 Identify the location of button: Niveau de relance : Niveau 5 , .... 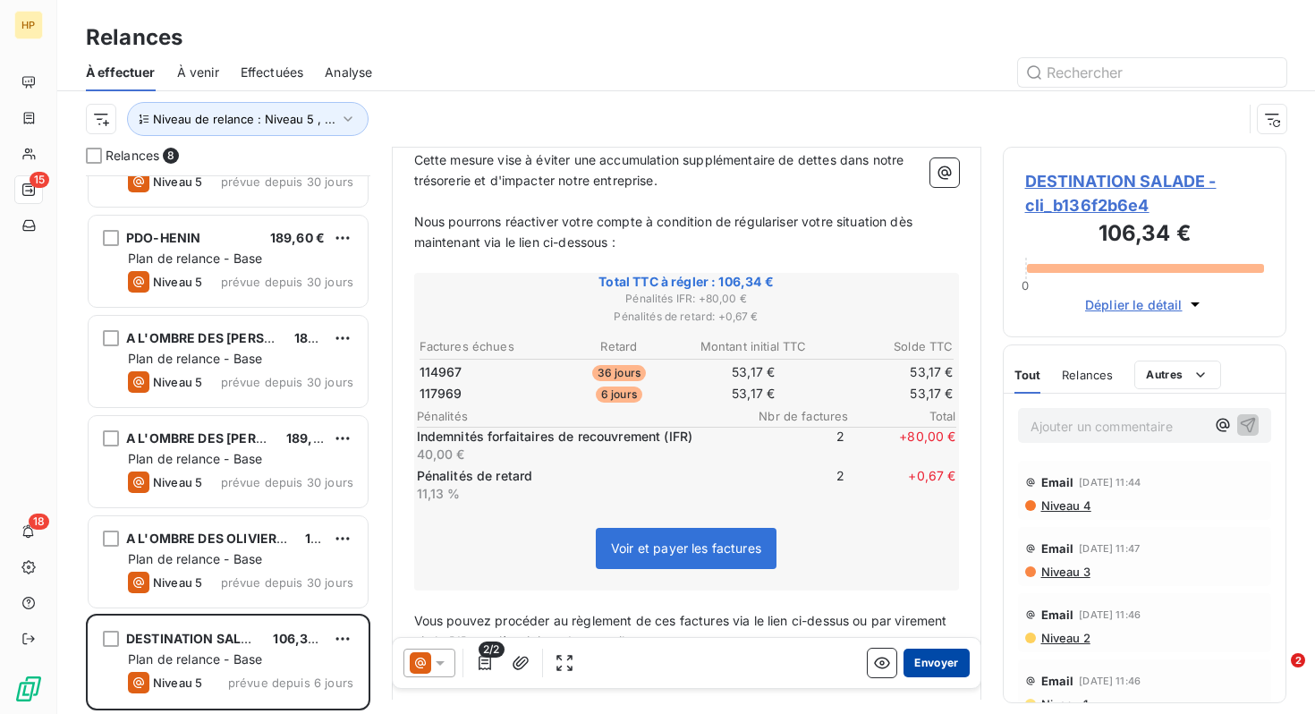
(248, 119).